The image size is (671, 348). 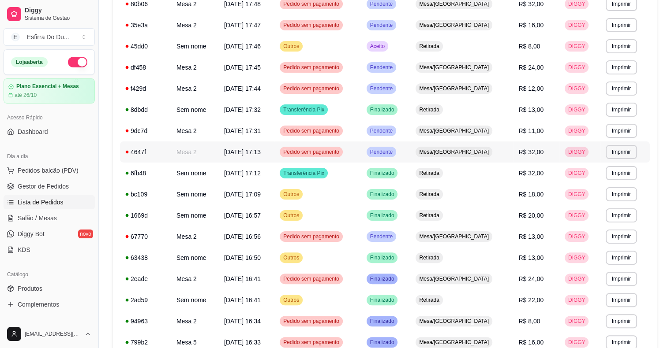 What do you see at coordinates (146, 25) in the screenshot?
I see `div: 35e3a` at bounding box center [146, 25].